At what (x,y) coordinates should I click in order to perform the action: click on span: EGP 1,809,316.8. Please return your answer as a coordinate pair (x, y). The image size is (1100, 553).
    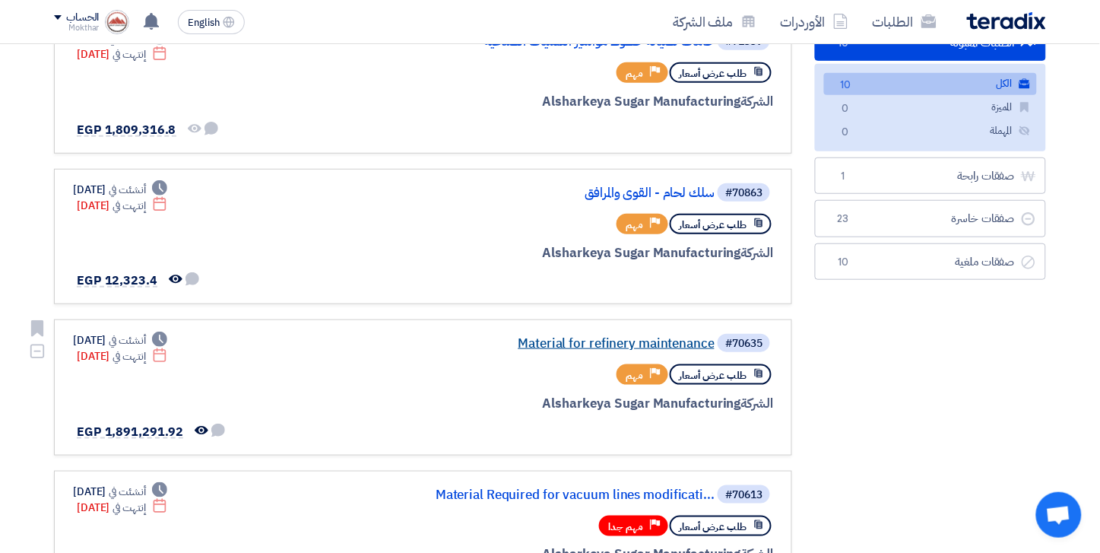
    Looking at the image, I should click on (126, 130).